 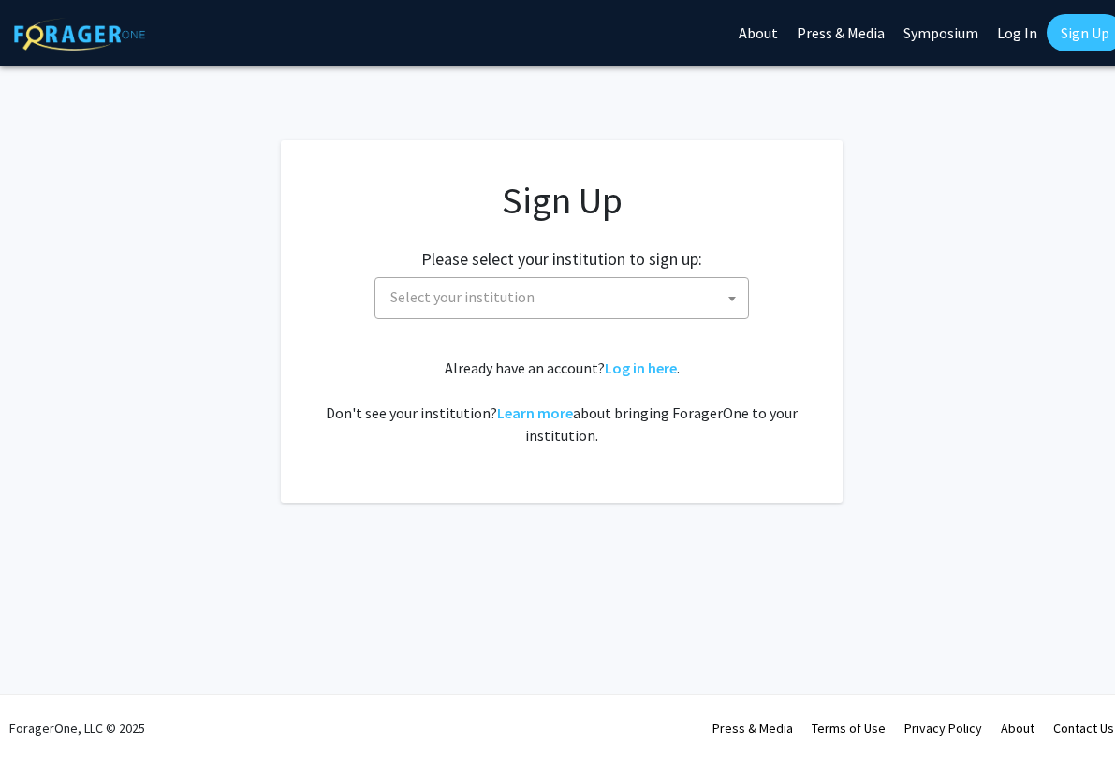 What do you see at coordinates (640, 368) in the screenshot?
I see `a: Log in here` at bounding box center [640, 368].